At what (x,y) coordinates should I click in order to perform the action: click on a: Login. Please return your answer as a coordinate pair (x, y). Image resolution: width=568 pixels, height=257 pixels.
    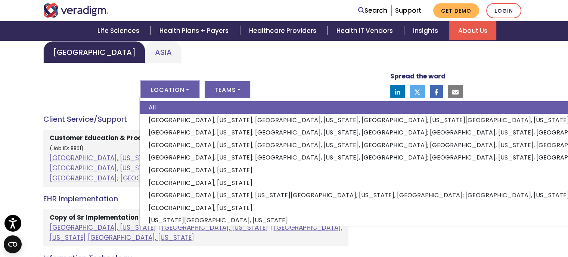
    Looking at the image, I should click on (504, 10).